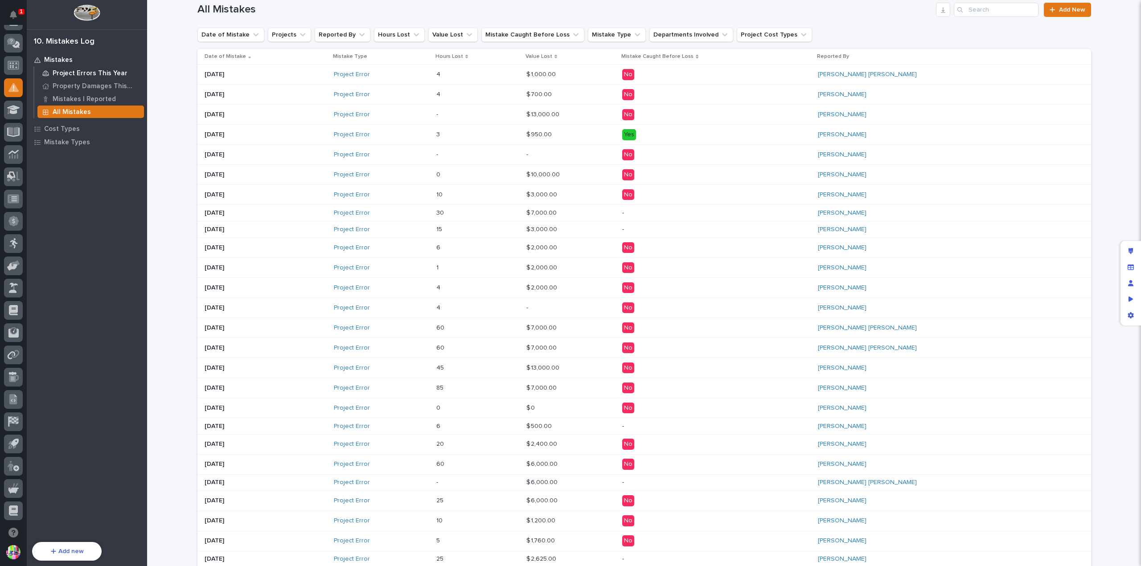 This screenshot has height=566, width=1141. What do you see at coordinates (439, 407) in the screenshot?
I see `p: 0` at bounding box center [439, 407].